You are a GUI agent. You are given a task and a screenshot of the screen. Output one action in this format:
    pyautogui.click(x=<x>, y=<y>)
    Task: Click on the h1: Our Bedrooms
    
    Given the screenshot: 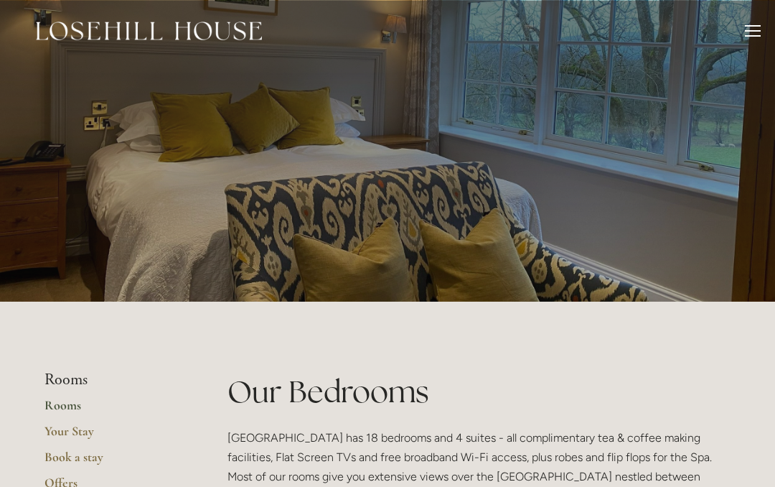 What is the action you would take?
    pyautogui.click(x=479, y=391)
    